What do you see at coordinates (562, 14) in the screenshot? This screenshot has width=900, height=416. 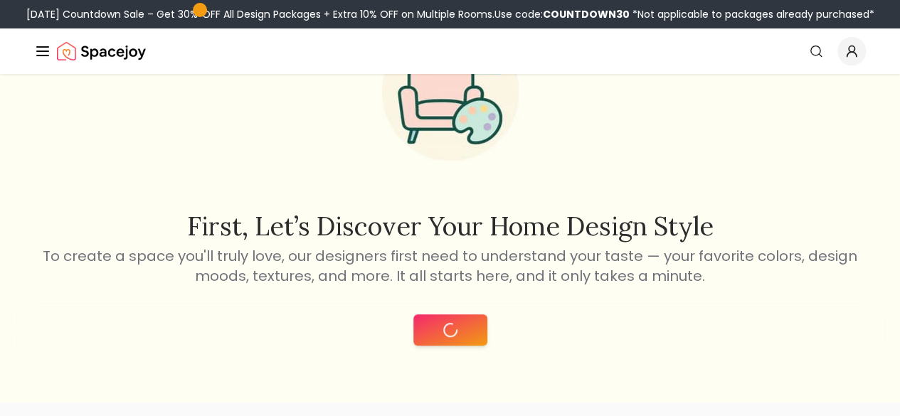 I see `span: Use code:` at bounding box center [562, 14].